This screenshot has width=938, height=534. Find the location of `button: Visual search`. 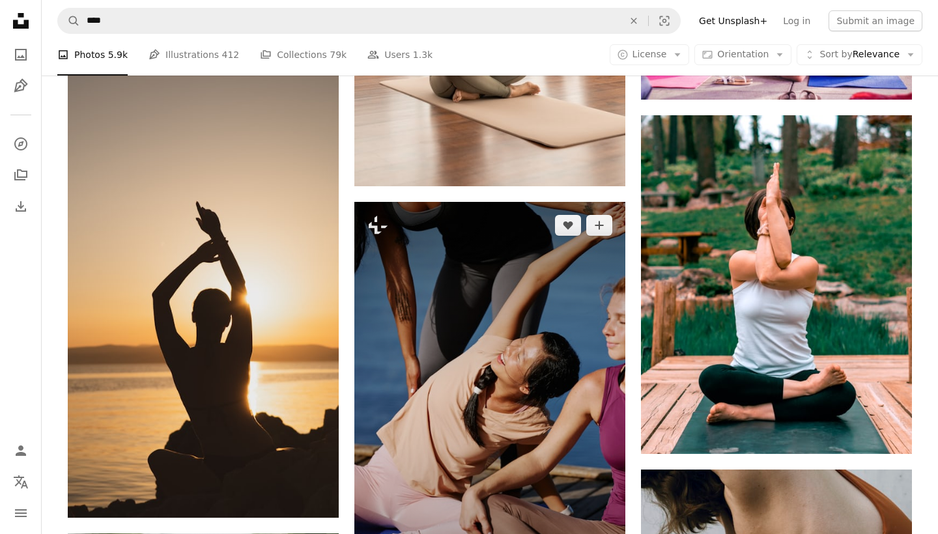

button: Visual search is located at coordinates (664, 21).